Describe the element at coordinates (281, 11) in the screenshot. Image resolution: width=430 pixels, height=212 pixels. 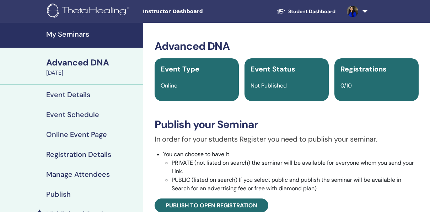
I see `img: graduation-cap-white.svg` at that location.